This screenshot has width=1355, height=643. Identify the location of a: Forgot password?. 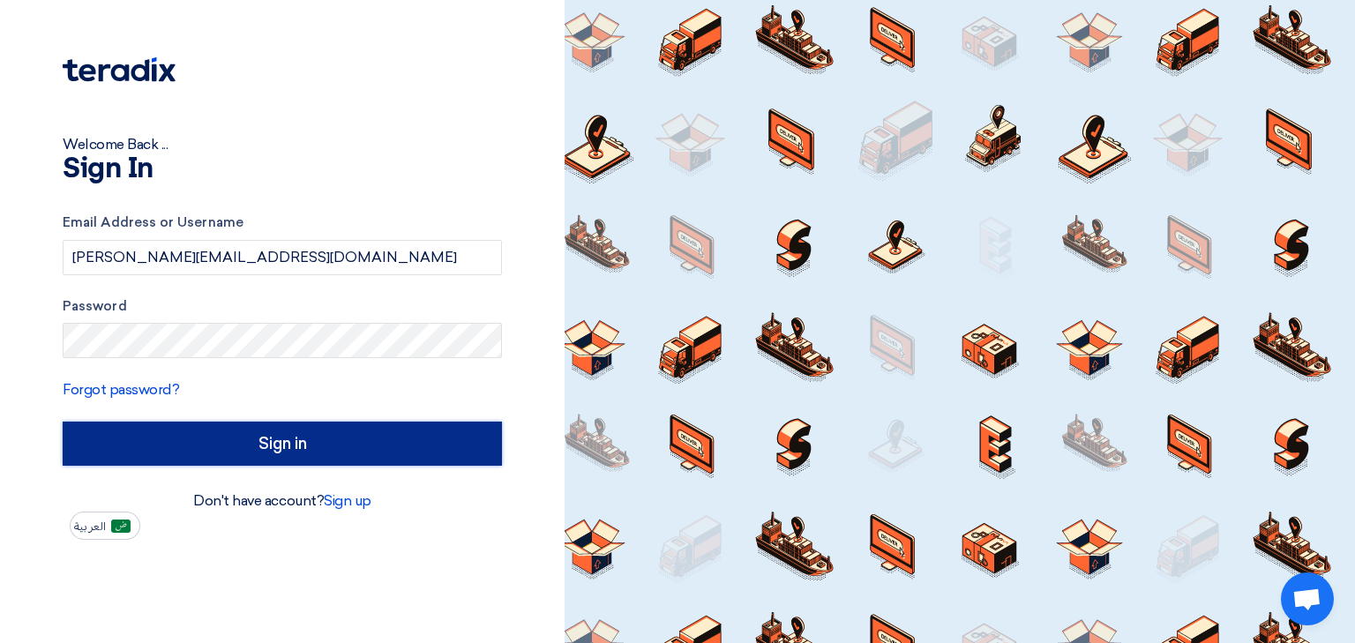
(121, 389).